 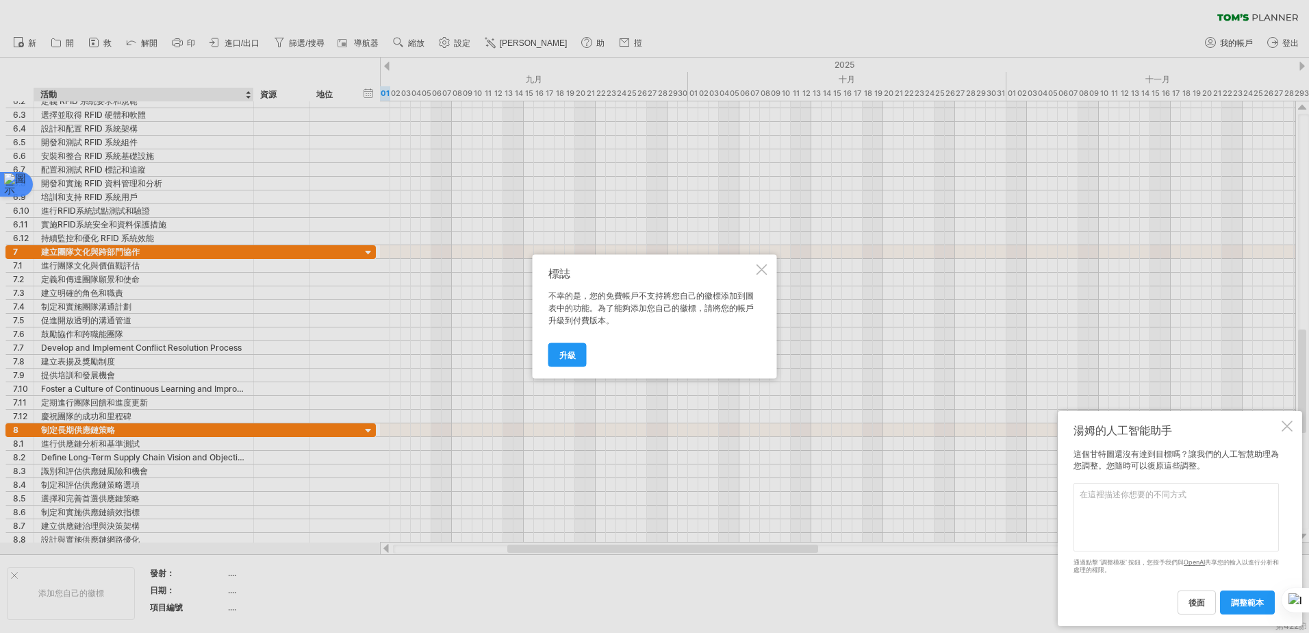 I want to click on a: 後面, so click(x=1197, y=602).